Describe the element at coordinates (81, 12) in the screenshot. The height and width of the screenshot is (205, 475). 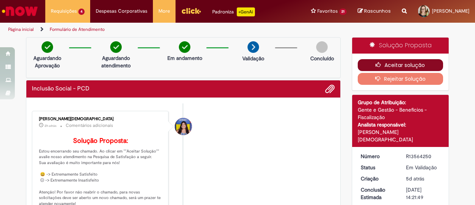
I see `span: 4` at that location.